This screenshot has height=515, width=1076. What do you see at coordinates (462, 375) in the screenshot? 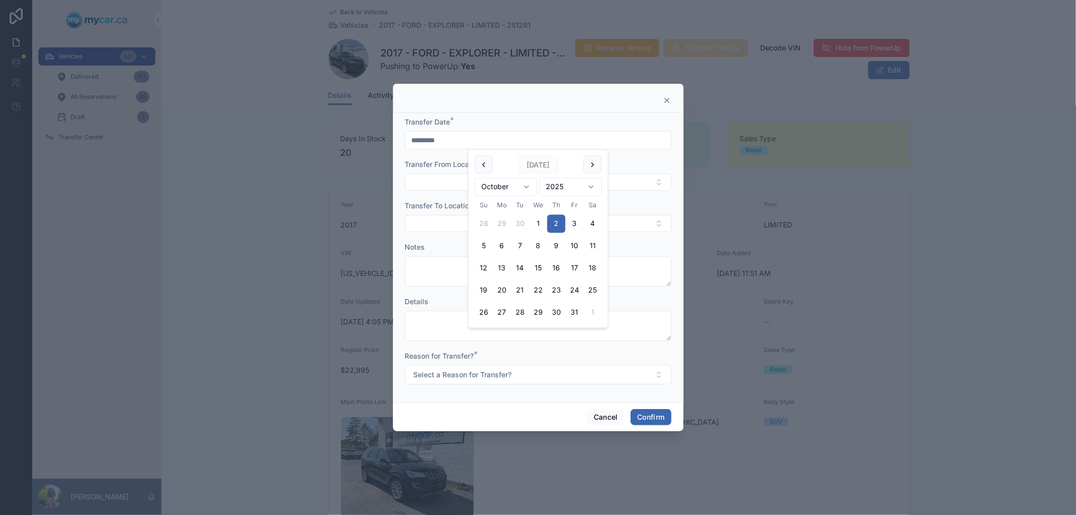
I see `span: Select a Reason for Transfer?` at bounding box center [462, 375].